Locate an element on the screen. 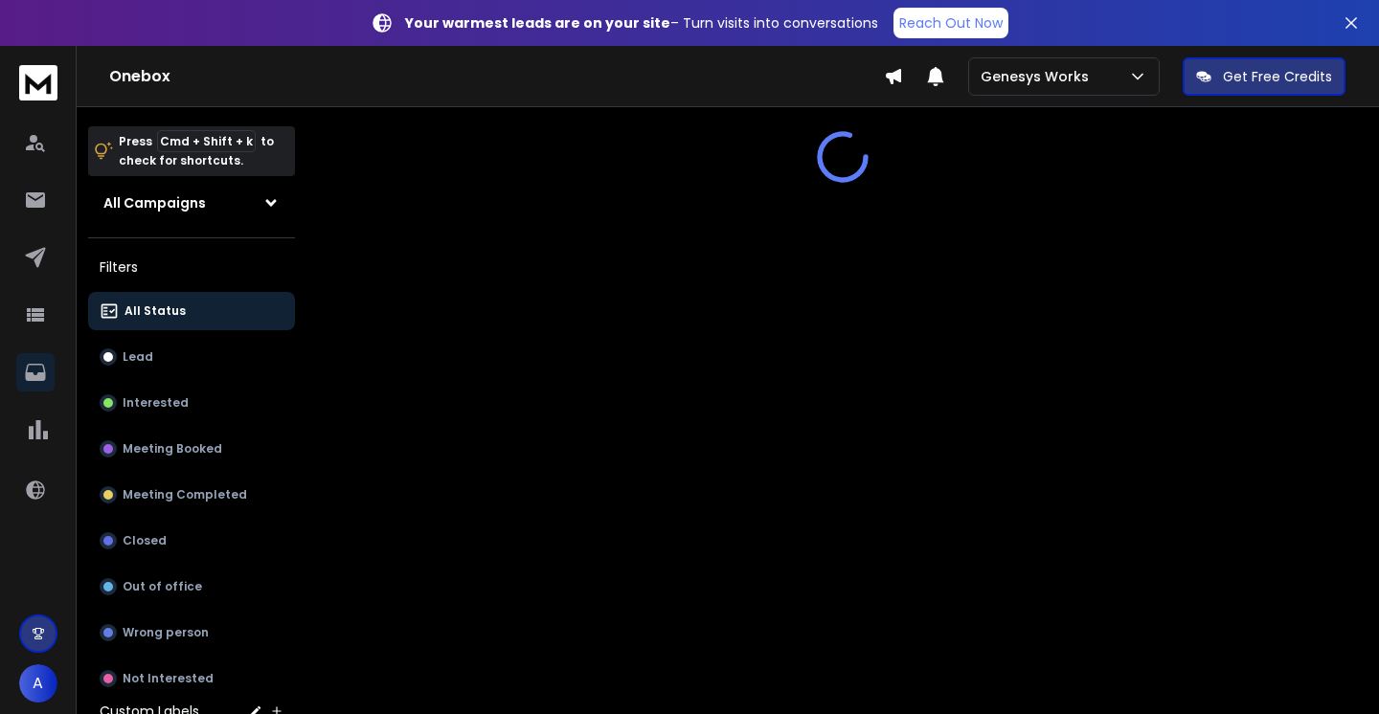 The height and width of the screenshot is (714, 1379). p: Closed is located at coordinates (145, 541).